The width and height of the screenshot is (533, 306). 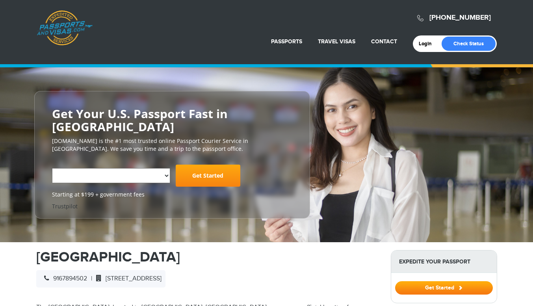 I want to click on button: Get Started, so click(x=444, y=288).